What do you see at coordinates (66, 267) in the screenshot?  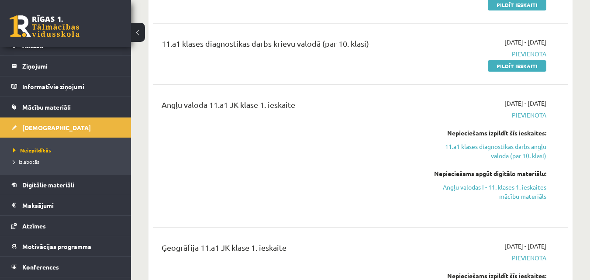 I see `a: Konferences` at bounding box center [66, 267].